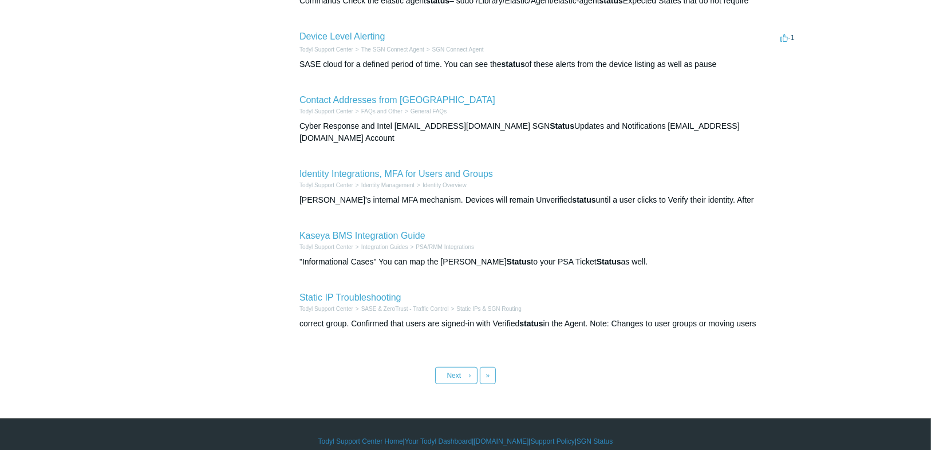  I want to click on div: correct group. Confirmed that users are signed-in with Verified in the Agent. Note: Changes to us..., so click(548, 323).